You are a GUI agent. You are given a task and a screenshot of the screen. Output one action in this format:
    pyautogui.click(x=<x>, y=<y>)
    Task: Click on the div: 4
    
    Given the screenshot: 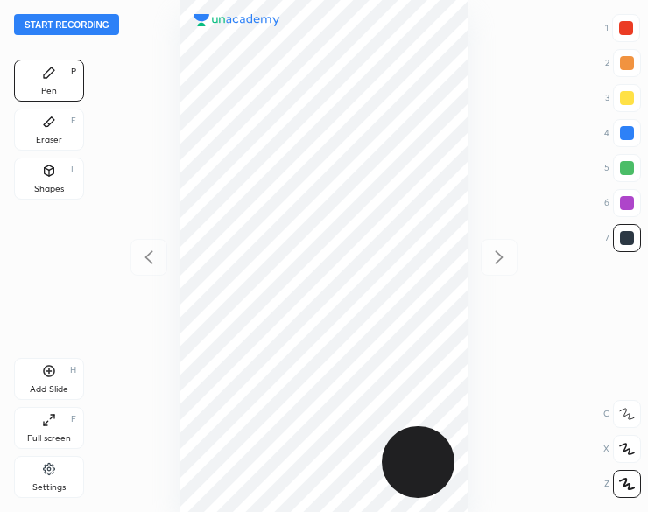 What is the action you would take?
    pyautogui.click(x=622, y=133)
    